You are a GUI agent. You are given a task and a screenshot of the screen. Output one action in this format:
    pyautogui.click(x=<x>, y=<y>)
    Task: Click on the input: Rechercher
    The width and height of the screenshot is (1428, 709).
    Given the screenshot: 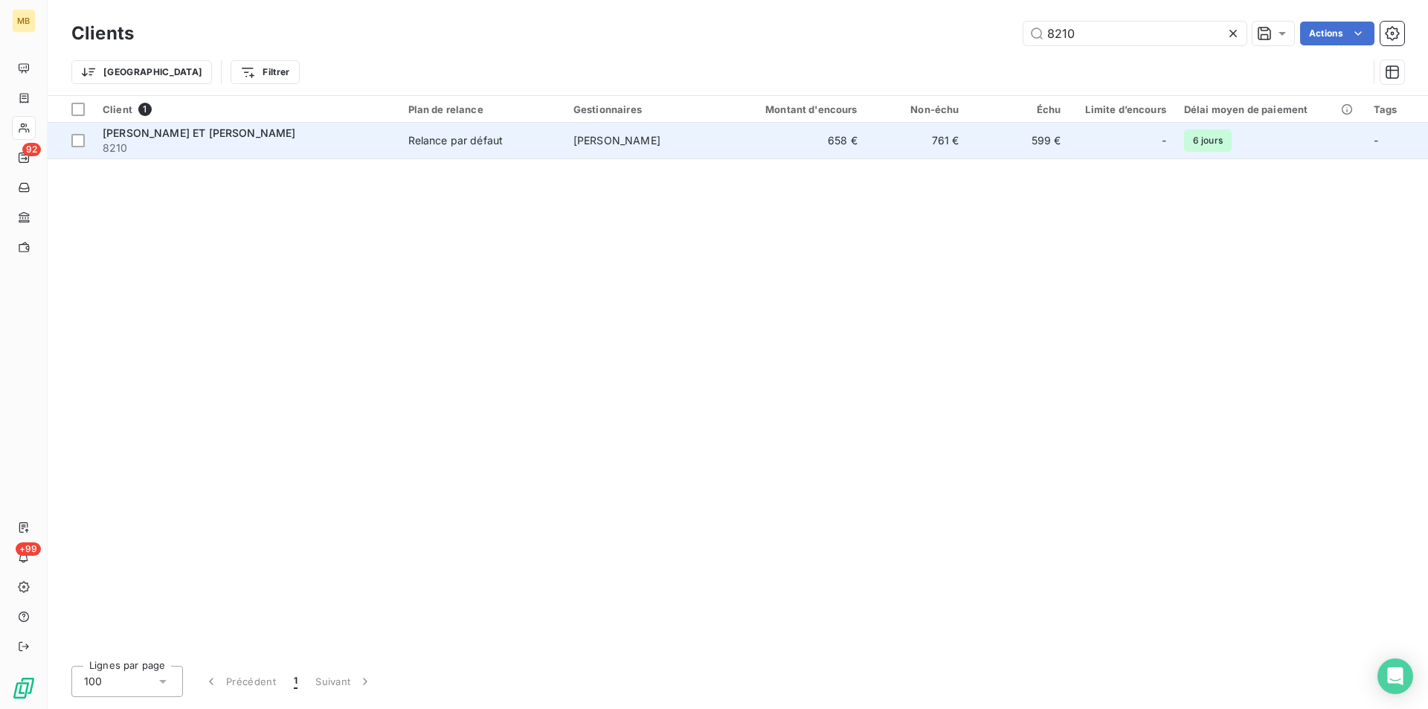 What is the action you would take?
    pyautogui.click(x=1135, y=33)
    